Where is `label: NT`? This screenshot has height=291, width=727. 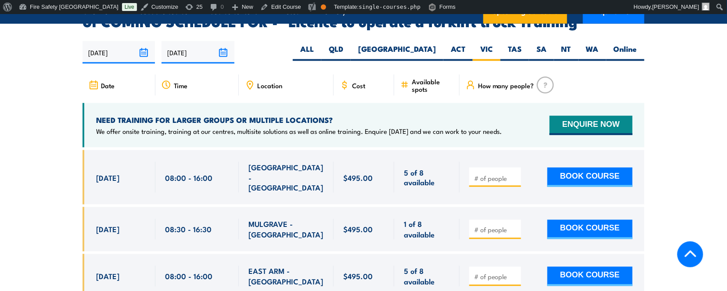
label: NT is located at coordinates (566, 52).